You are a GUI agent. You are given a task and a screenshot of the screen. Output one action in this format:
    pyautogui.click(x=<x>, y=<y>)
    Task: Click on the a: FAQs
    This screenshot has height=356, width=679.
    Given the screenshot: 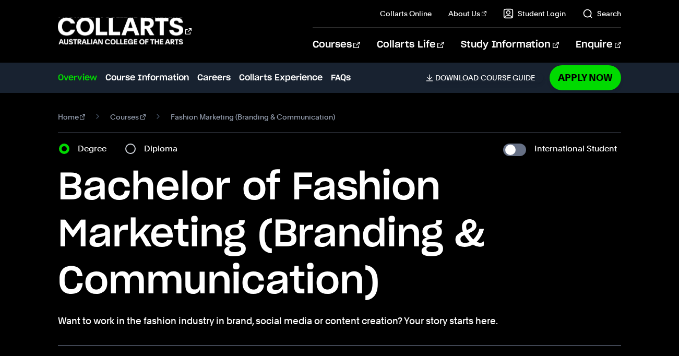 What is the action you would take?
    pyautogui.click(x=341, y=78)
    